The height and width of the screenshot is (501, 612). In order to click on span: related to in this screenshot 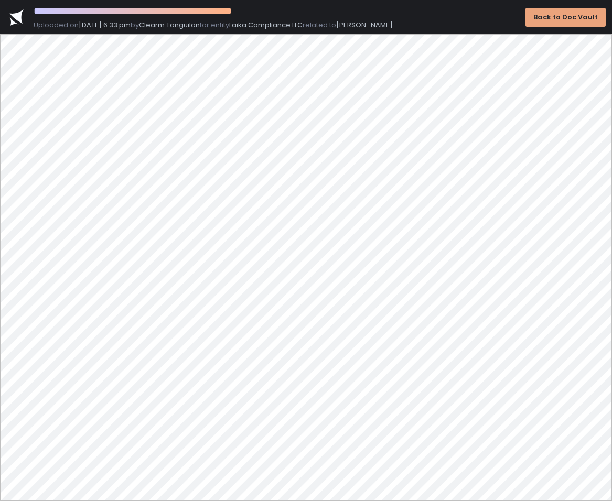, I will do `click(319, 25)`.